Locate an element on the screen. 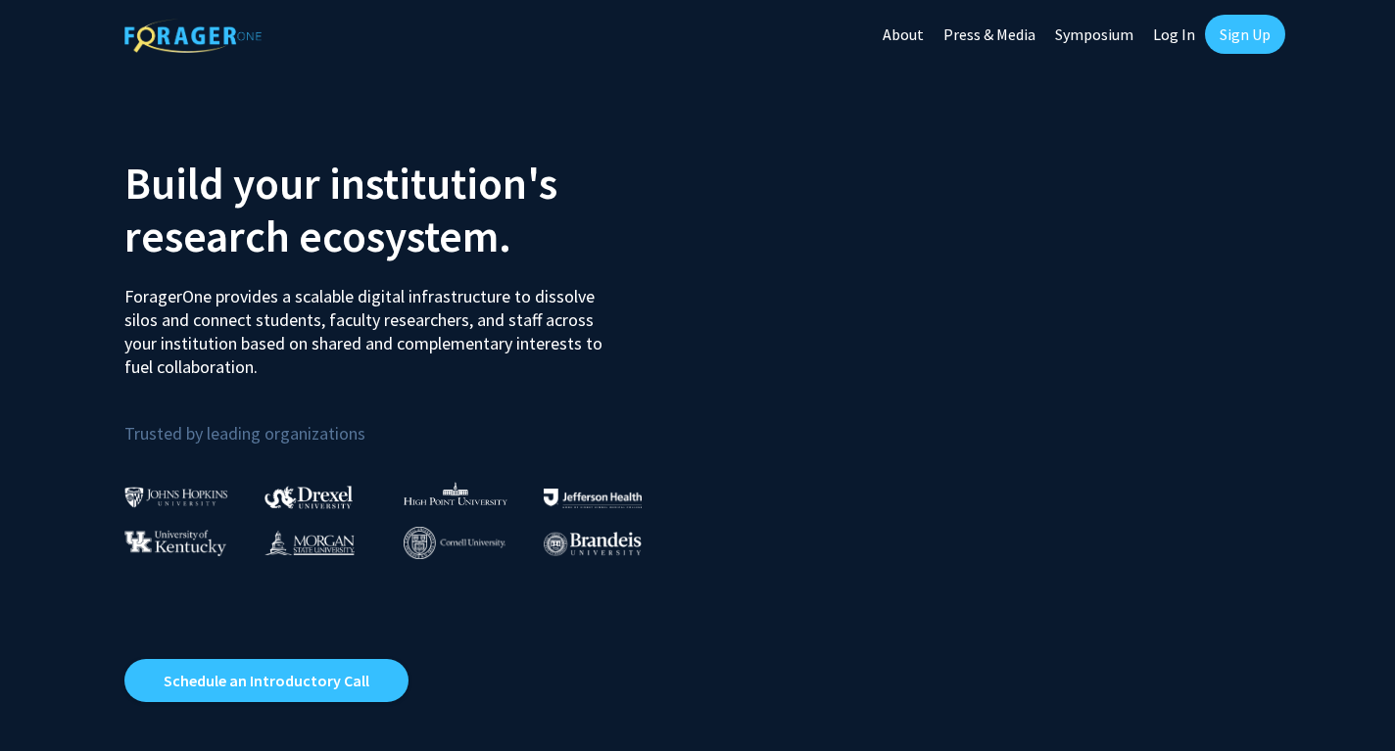  img: Thomas Jefferson University is located at coordinates (592, 498).